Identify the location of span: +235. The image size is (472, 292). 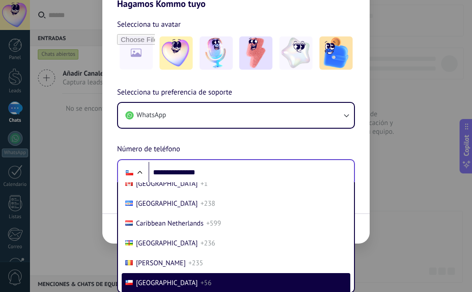
(196, 263).